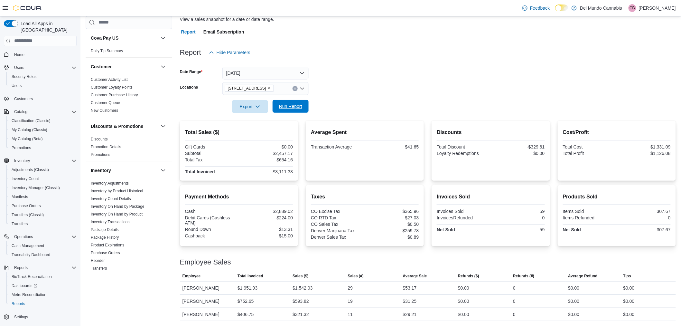 The height and width of the screenshot is (326, 681). What do you see at coordinates (224, 32) in the screenshot?
I see `span: Email Subscription` at bounding box center [224, 32].